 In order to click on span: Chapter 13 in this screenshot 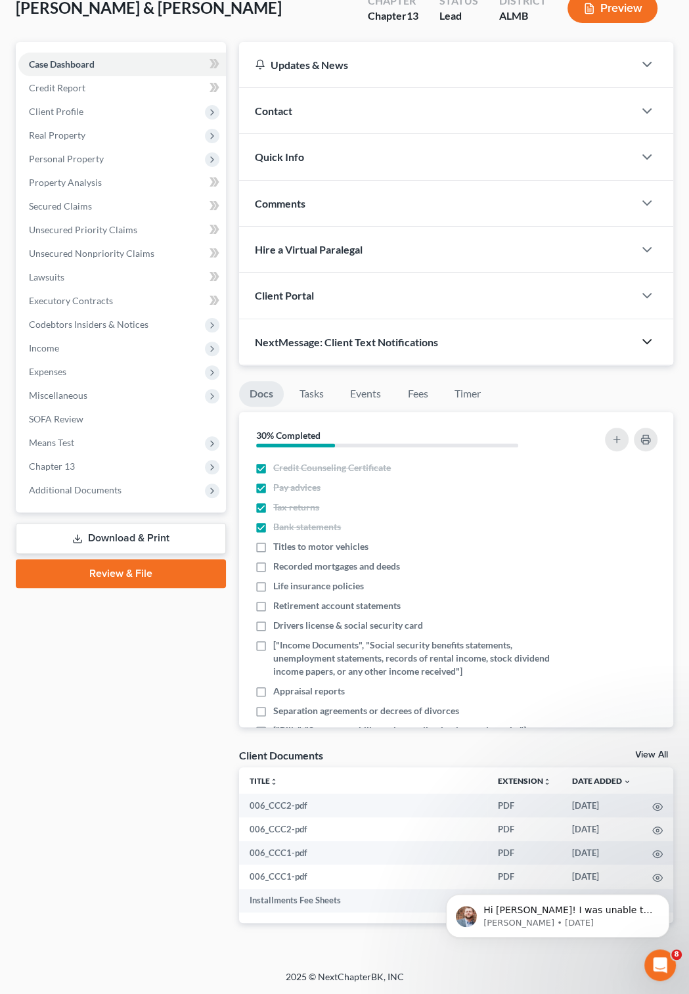, I will do `click(52, 466)`.